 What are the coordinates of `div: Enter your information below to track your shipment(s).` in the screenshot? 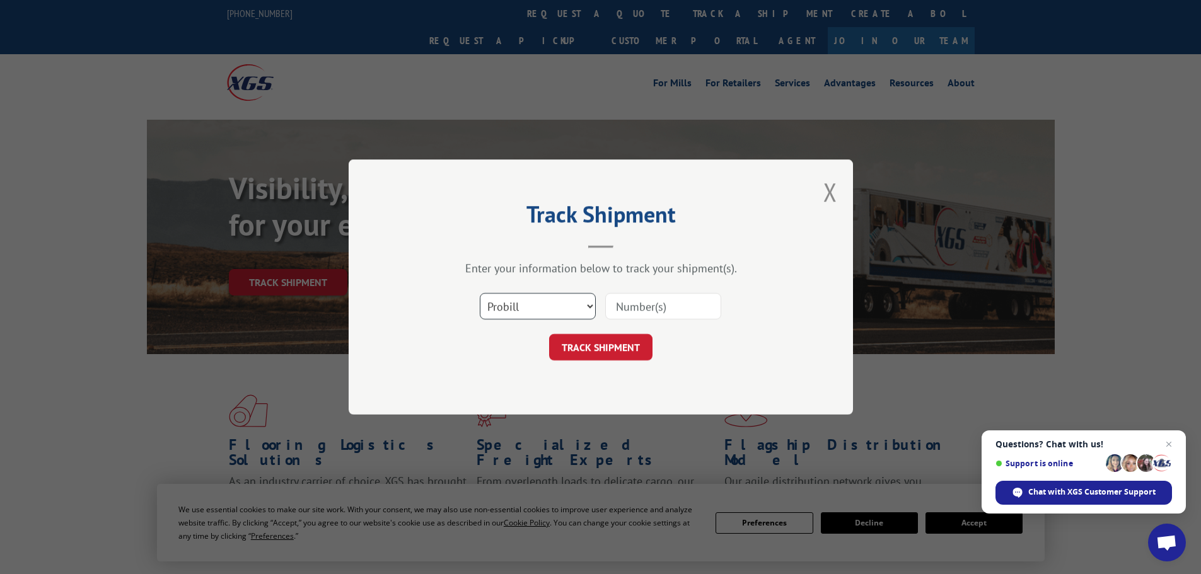 It's located at (601, 268).